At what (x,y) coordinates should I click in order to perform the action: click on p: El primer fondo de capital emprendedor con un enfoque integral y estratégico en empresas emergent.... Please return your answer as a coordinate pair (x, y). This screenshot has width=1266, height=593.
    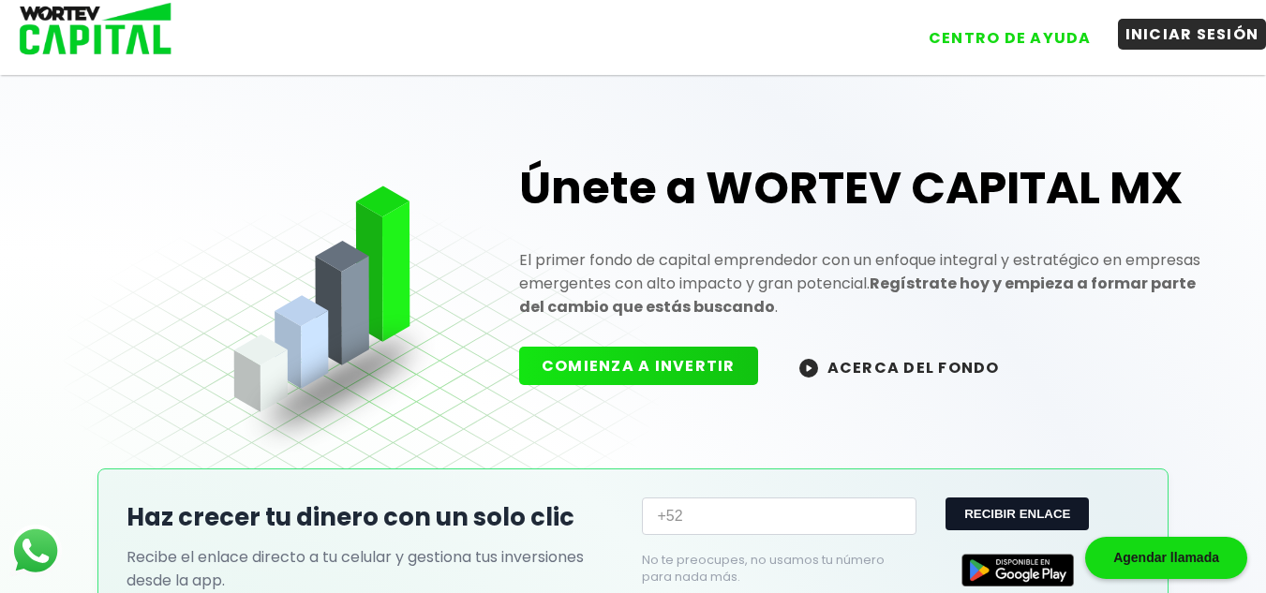
    Looking at the image, I should click on (861, 283).